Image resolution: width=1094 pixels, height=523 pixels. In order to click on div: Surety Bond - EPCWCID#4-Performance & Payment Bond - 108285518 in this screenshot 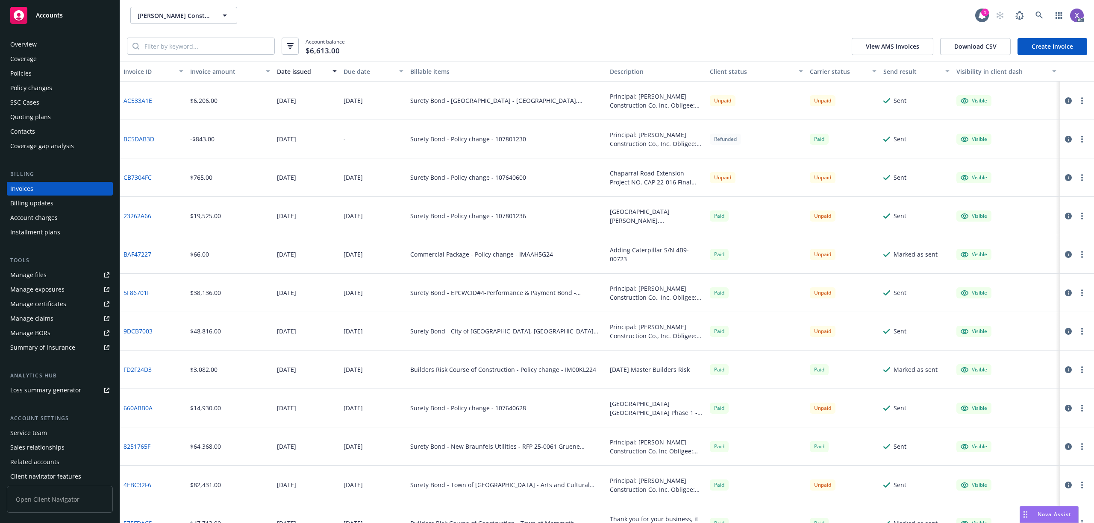, I will do `click(507, 293)`.